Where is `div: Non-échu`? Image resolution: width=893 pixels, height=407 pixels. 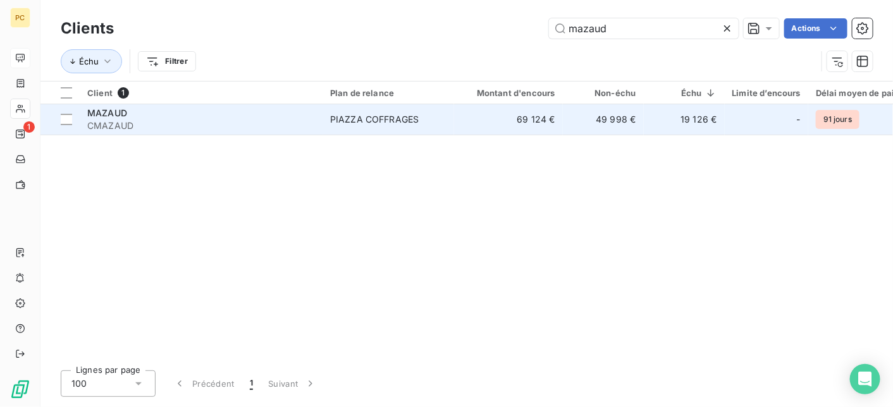 div: Non-échu is located at coordinates (604, 93).